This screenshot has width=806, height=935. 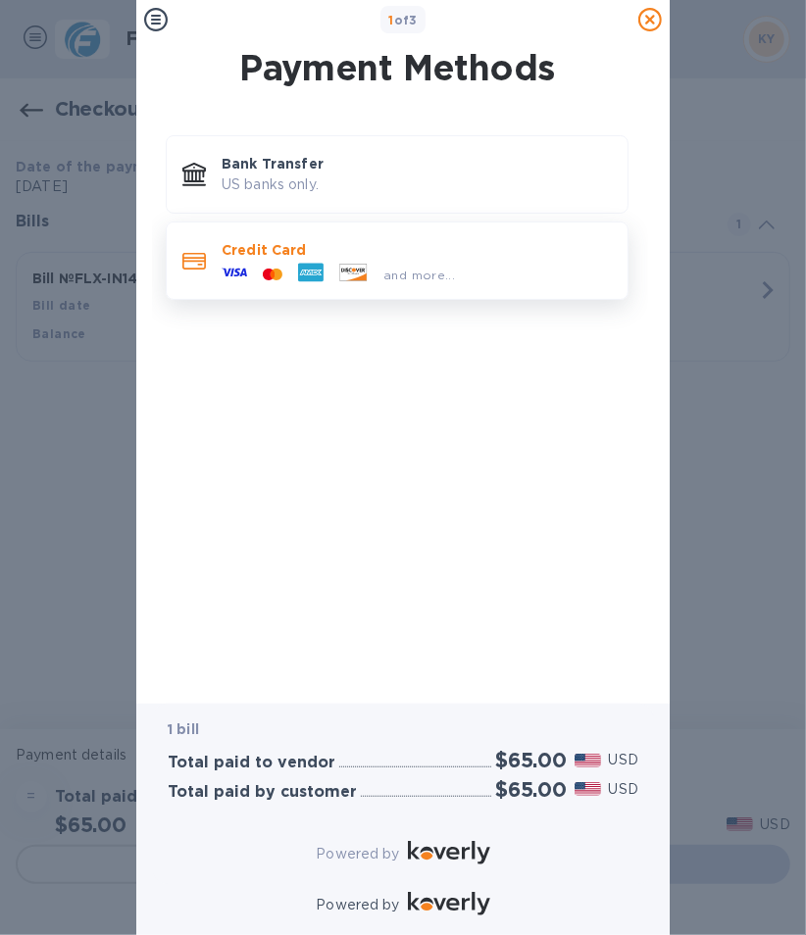 I want to click on h3: Total paid to vendor, so click(x=251, y=763).